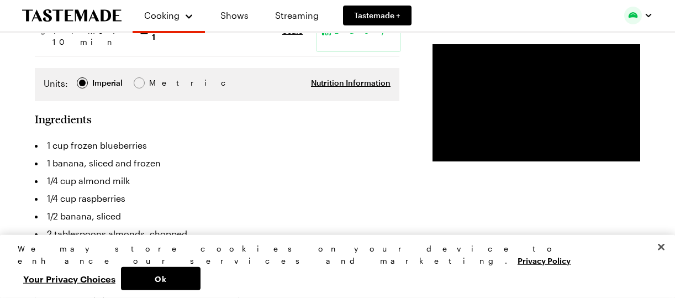 This screenshot has height=298, width=675. Describe the element at coordinates (377, 15) in the screenshot. I see `span: Tastemade +` at that location.